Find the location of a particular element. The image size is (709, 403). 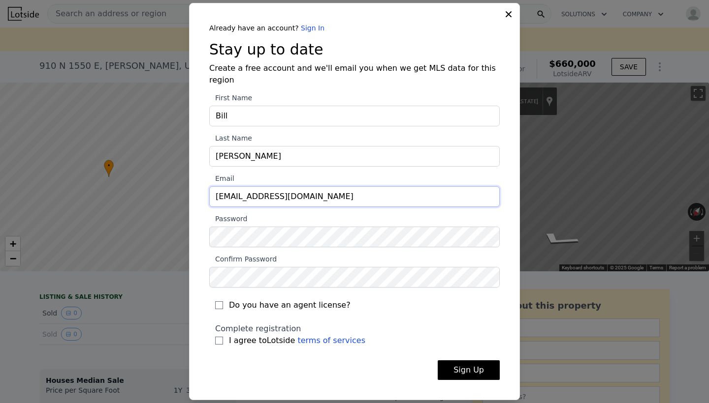

span: Password is located at coordinates (228, 219).